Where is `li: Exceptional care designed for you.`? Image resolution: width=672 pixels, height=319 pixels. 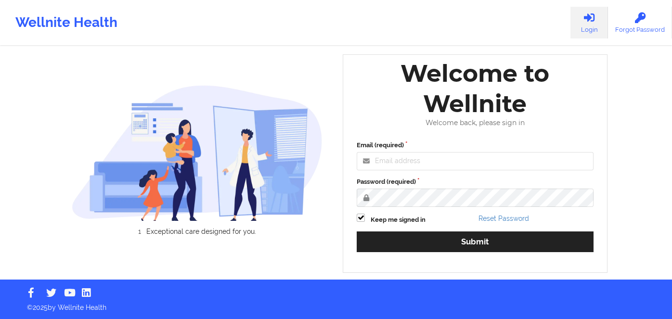 li: Exceptional care designed for you. is located at coordinates (201, 232).